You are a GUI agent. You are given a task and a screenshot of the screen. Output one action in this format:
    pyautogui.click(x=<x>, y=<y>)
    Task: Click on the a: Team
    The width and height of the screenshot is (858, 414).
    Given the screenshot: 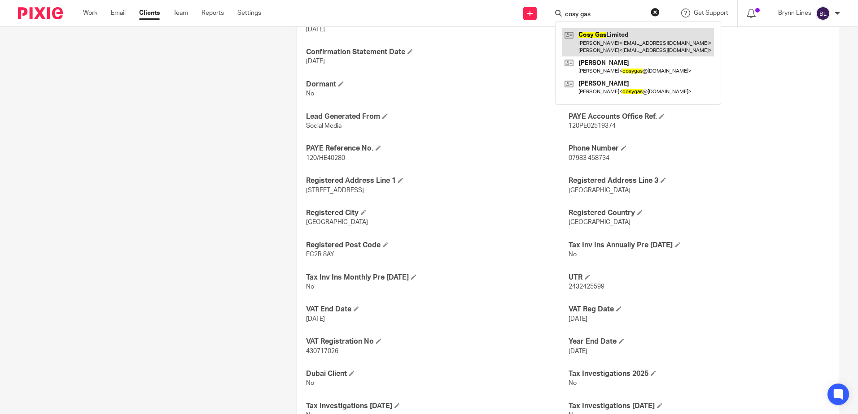 What is the action you would take?
    pyautogui.click(x=180, y=13)
    